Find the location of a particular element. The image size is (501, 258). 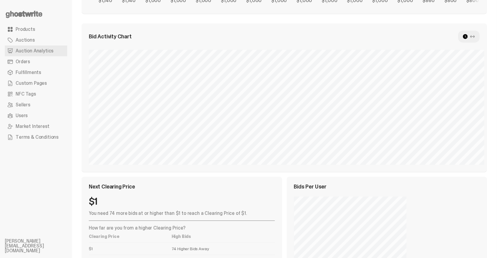

td: $1 is located at coordinates (130, 249).